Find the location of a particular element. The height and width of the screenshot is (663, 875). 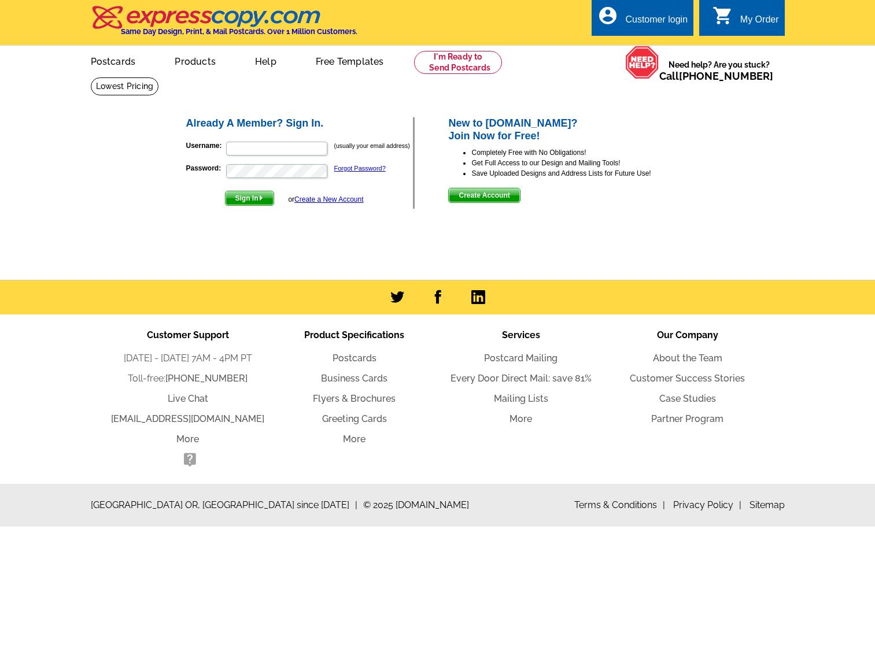

a: Partner Program is located at coordinates (687, 419).